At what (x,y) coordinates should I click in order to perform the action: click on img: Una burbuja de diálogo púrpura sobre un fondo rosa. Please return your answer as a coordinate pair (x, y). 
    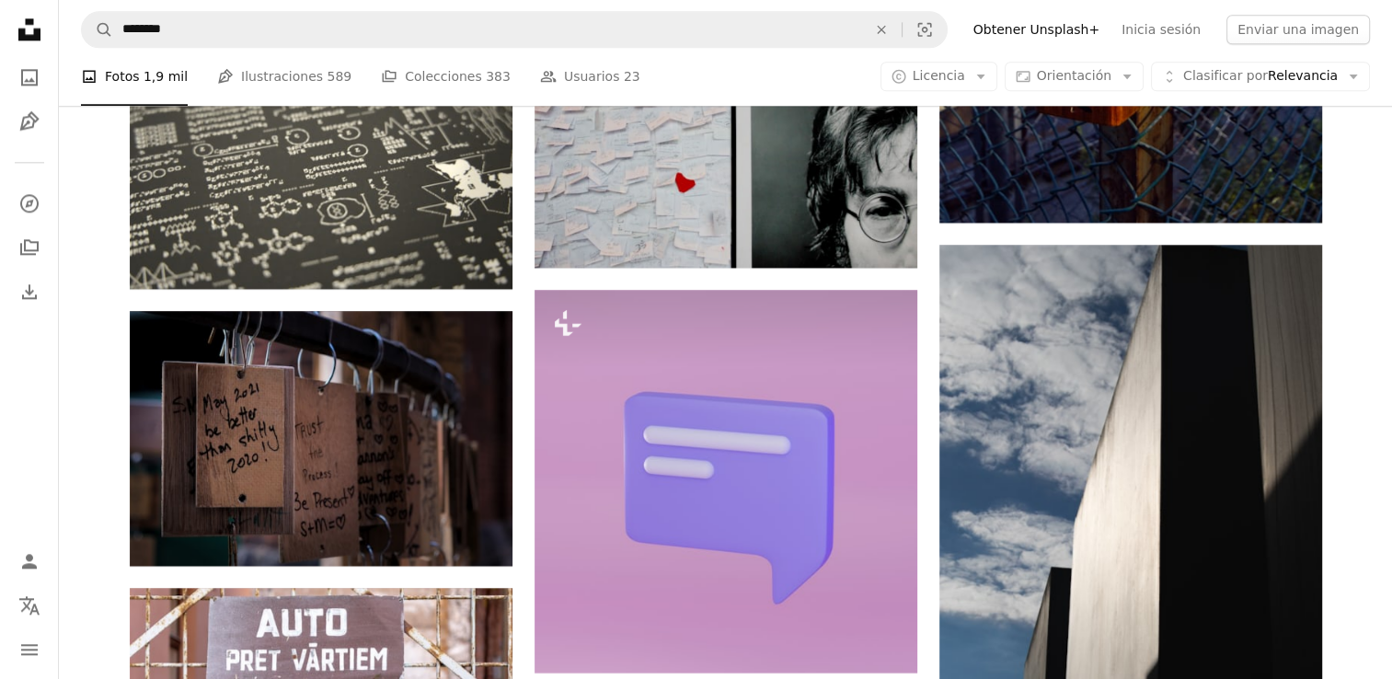
    Looking at the image, I should click on (726, 481).